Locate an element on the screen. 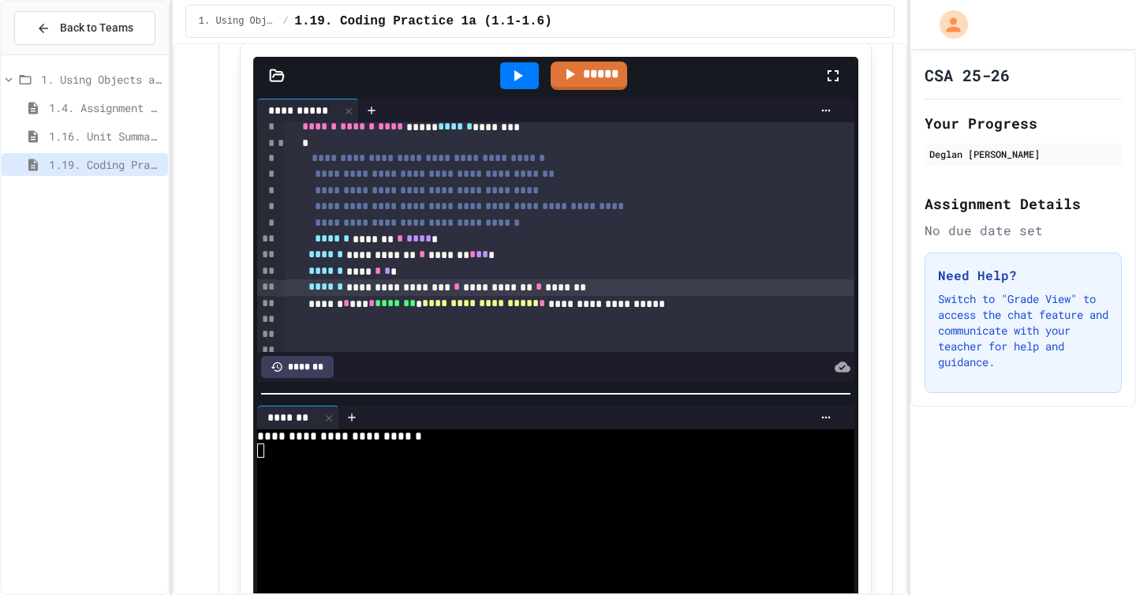 This screenshot has width=1136, height=595. span: 1.16. Unit Summary 1a (1.1-1.6) is located at coordinates (105, 136).